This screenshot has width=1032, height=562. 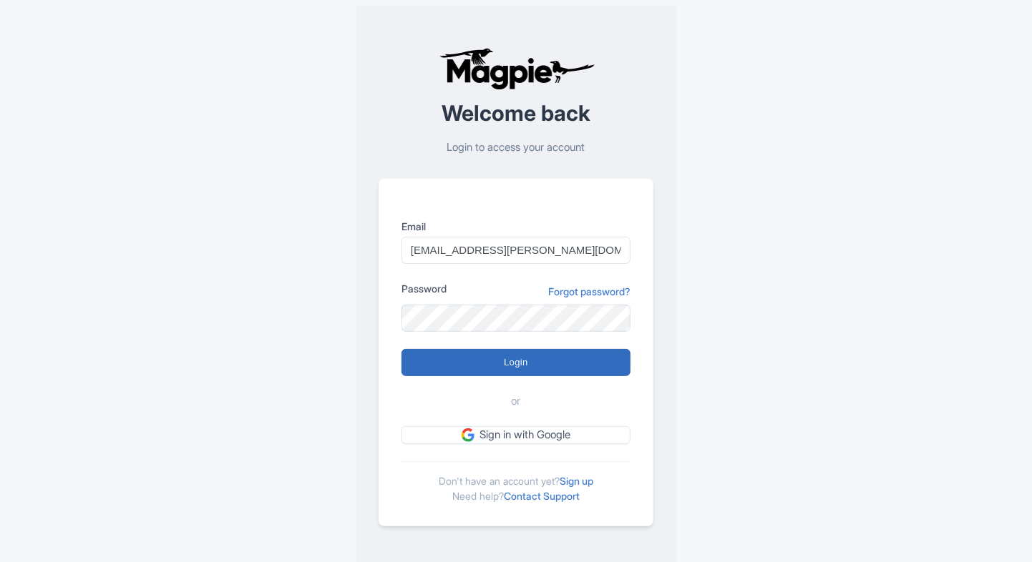 I want to click on img: logo-ab69f6fb50320c5b225c76a69d11143b.png, so click(x=516, y=69).